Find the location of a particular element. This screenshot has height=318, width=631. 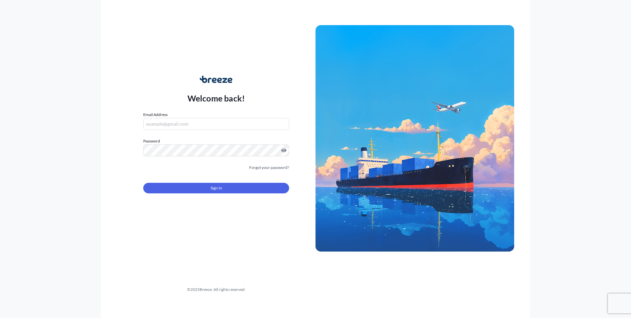

button: Sign In is located at coordinates (216, 188).